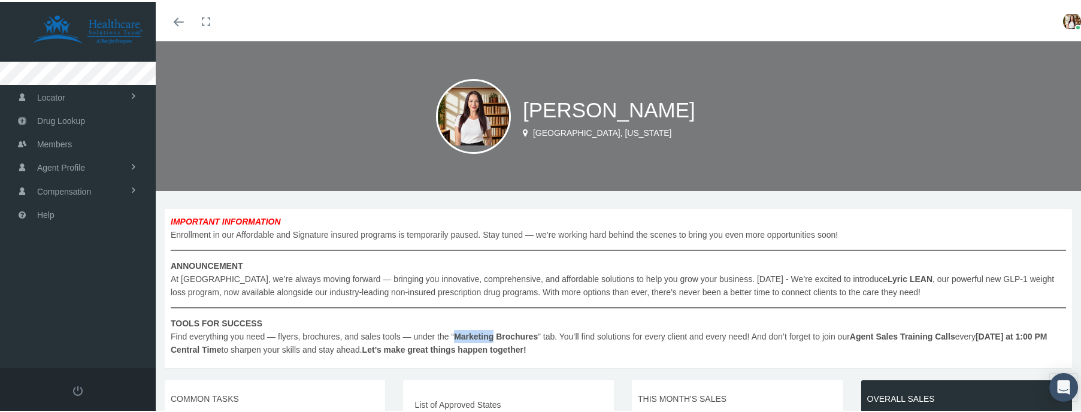  Describe the element at coordinates (46, 213) in the screenshot. I see `span: Help` at that location.